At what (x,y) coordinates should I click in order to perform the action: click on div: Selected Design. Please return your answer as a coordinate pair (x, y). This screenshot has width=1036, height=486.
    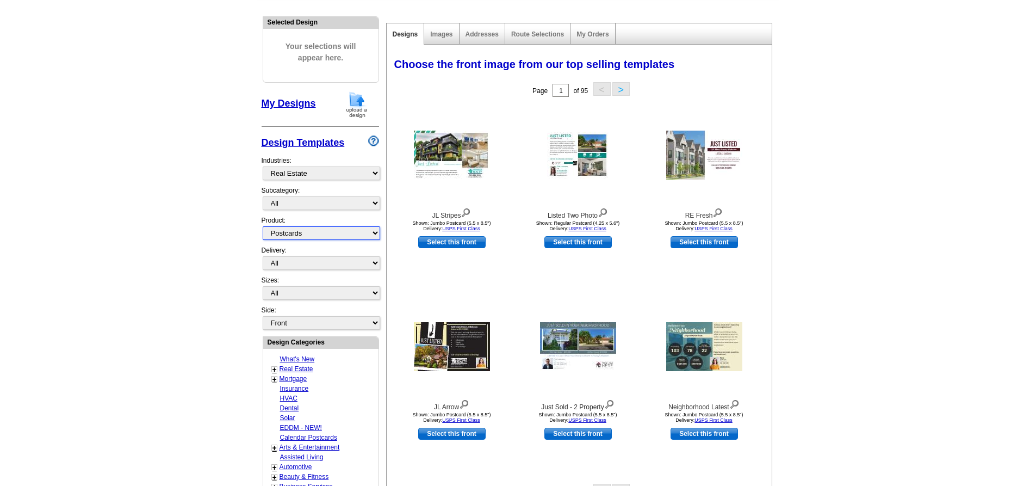
    Looking at the image, I should click on (321, 22).